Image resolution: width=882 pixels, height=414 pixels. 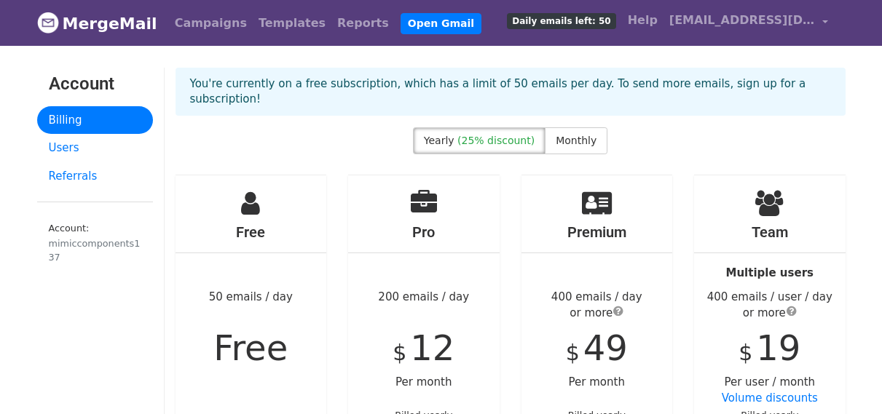 What do you see at coordinates (97, 23) in the screenshot?
I see `a: MergeMail` at bounding box center [97, 23].